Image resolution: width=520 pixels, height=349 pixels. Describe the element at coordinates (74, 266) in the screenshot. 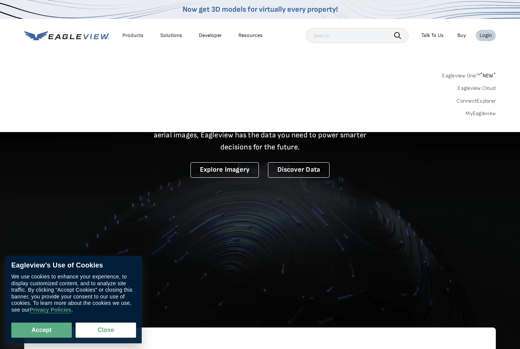

I see `div: Eagleview’s Use of Cookies` at that location.